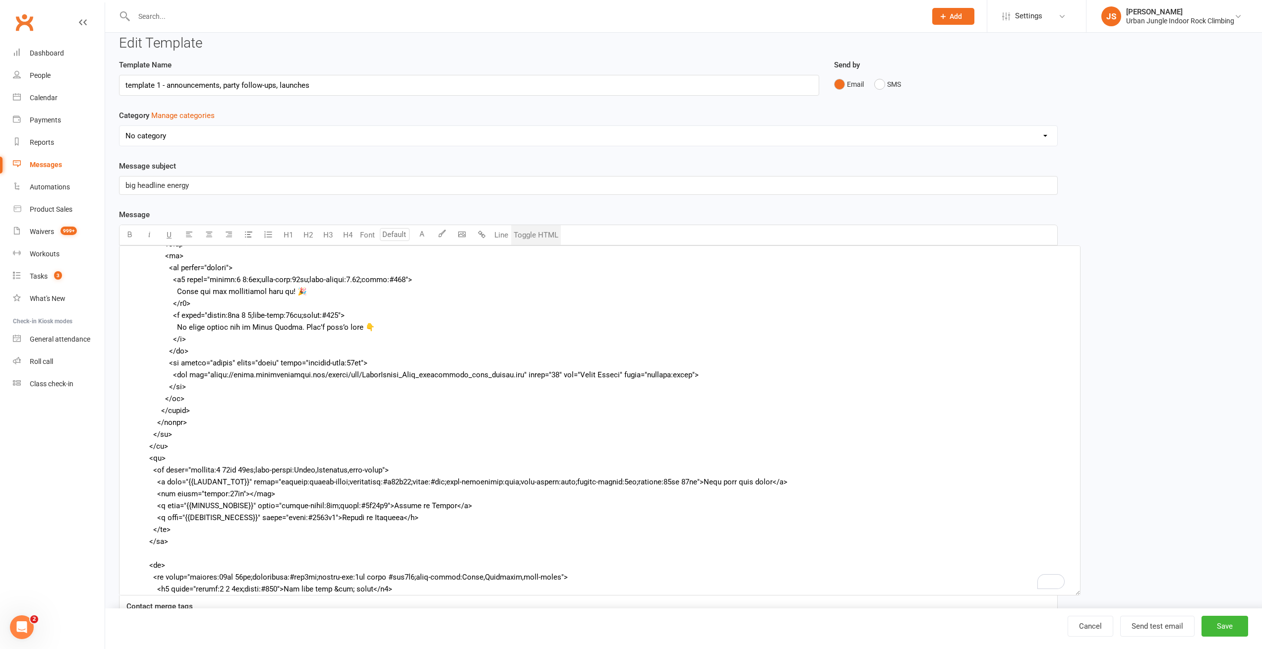 Image resolution: width=1262 pixels, height=649 pixels. Describe the element at coordinates (34, 619) in the screenshot. I see `span: 2` at that location.